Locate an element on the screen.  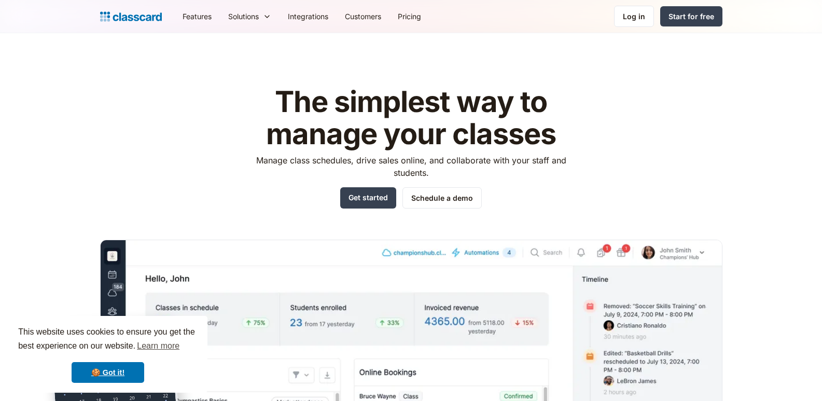
p: Manage class schedules, drive sales online, and collaborate with your staff and students. is located at coordinates (411, 167).